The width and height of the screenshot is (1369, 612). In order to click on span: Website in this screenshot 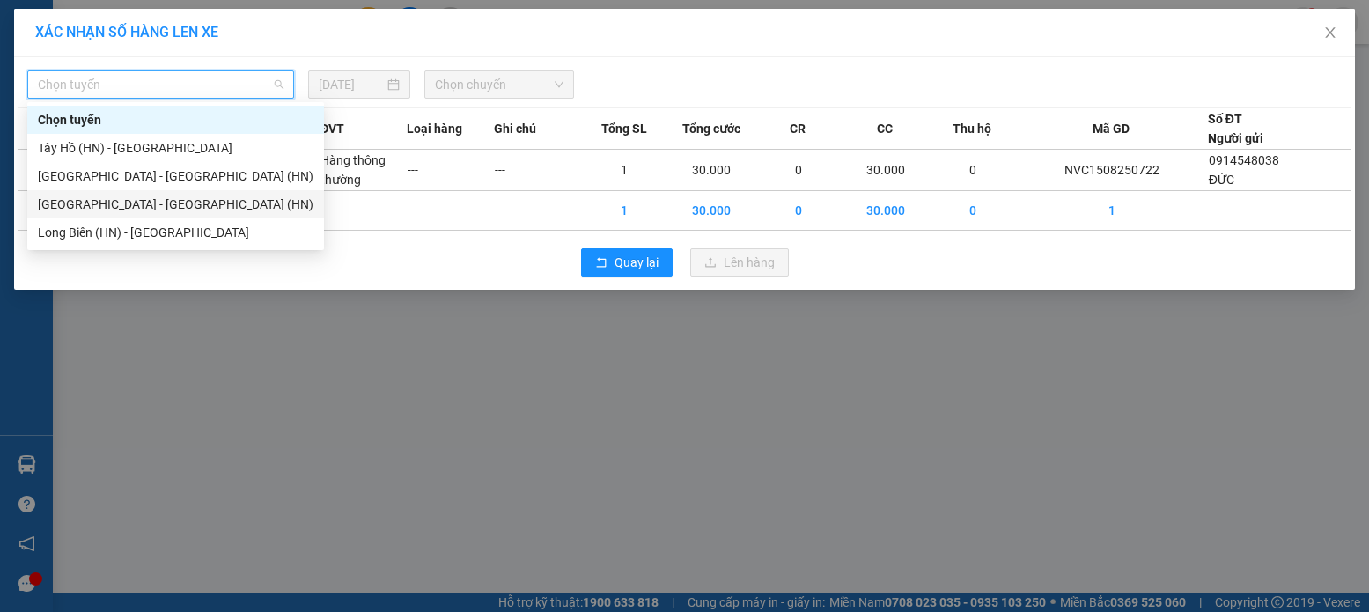, I will do `click(181, 85)`.